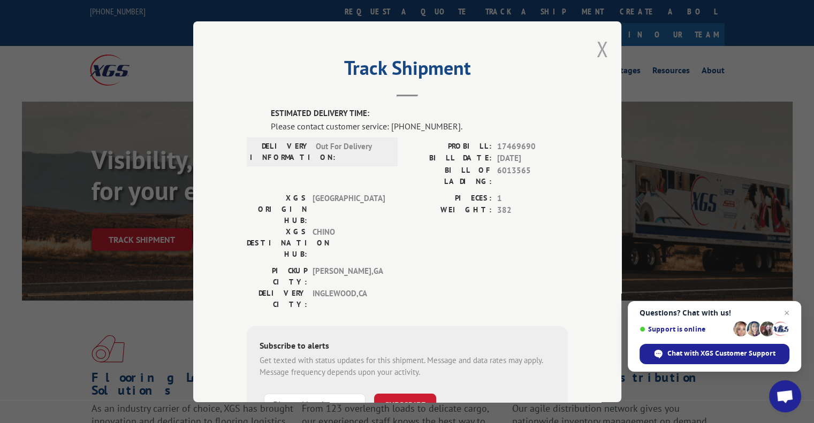 This screenshot has width=814, height=423. I want to click on button: Close modal, so click(602, 49).